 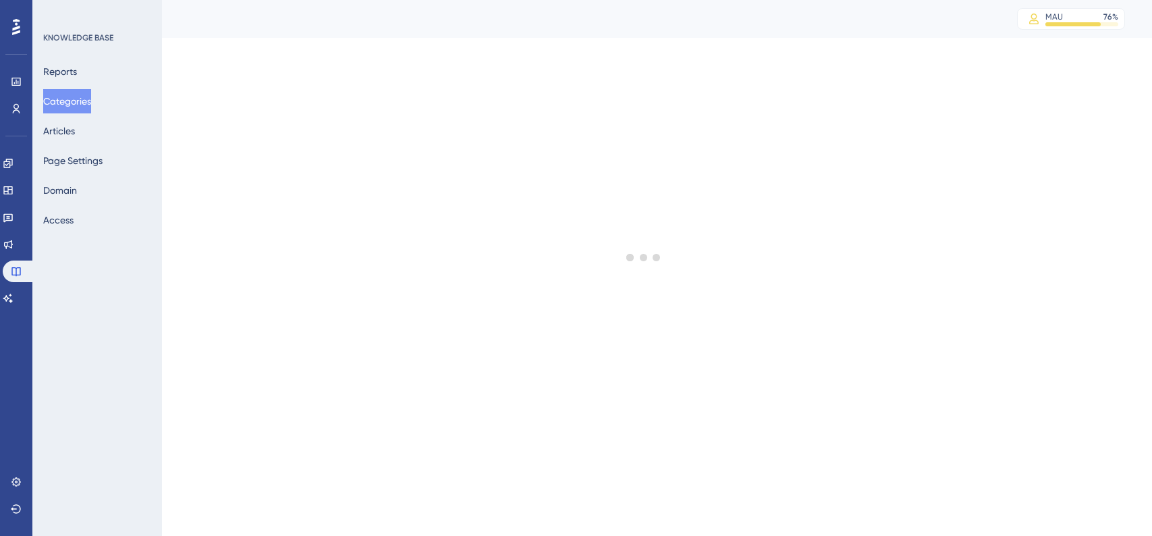 What do you see at coordinates (1054, 17) in the screenshot?
I see `div: MAU` at bounding box center [1054, 17].